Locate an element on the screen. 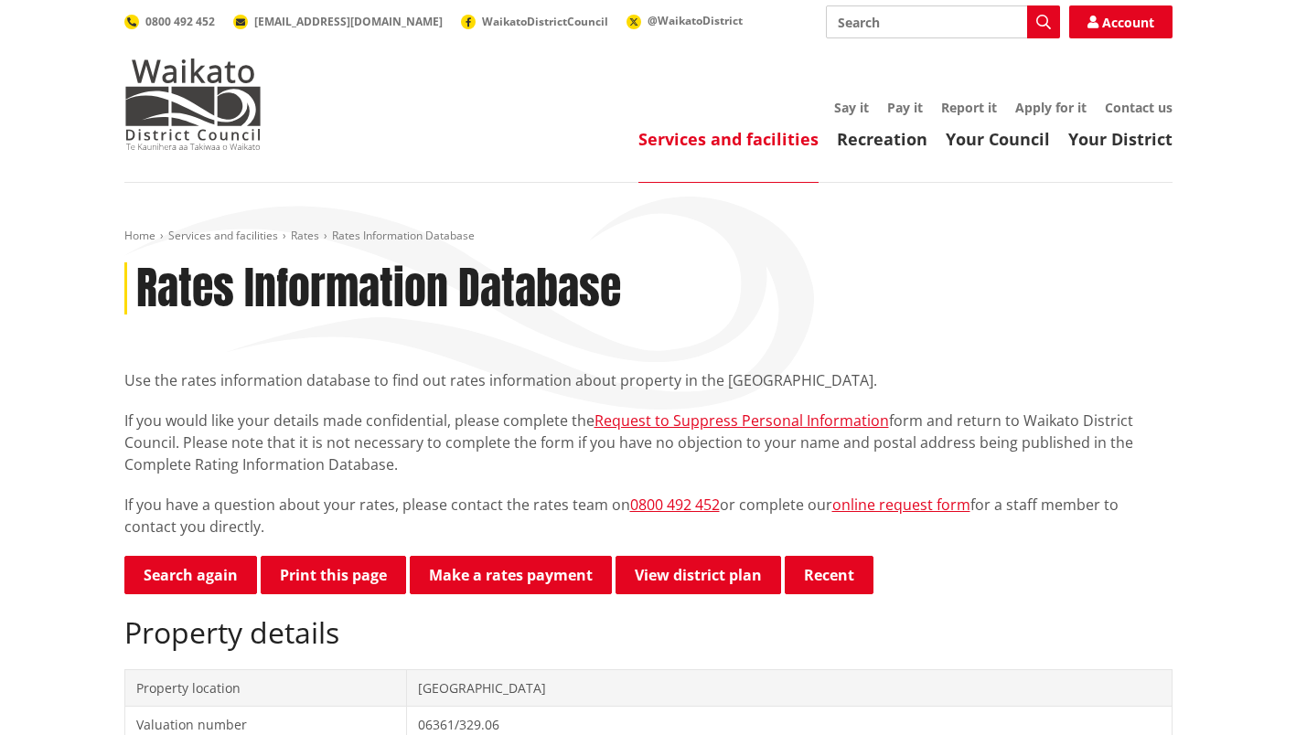  a: Home is located at coordinates (140, 235).